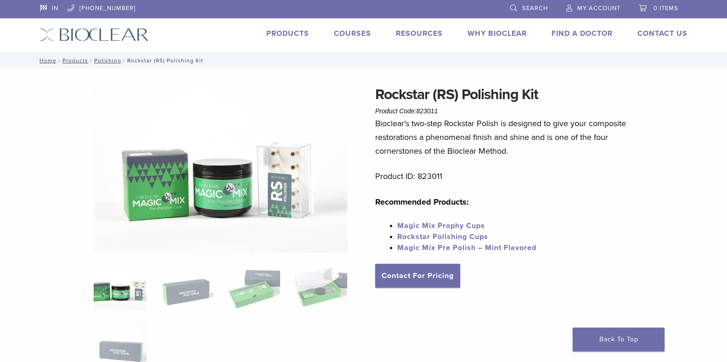 The height and width of the screenshot is (362, 727). What do you see at coordinates (618, 340) in the screenshot?
I see `a: Back To Top` at bounding box center [618, 340].